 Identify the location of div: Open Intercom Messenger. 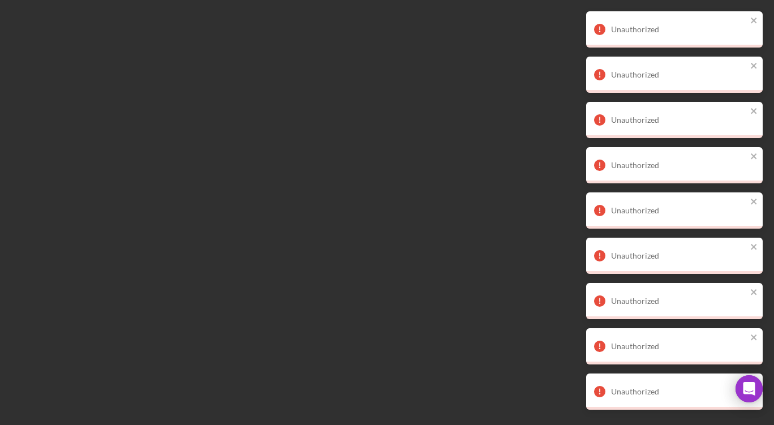
(749, 389).